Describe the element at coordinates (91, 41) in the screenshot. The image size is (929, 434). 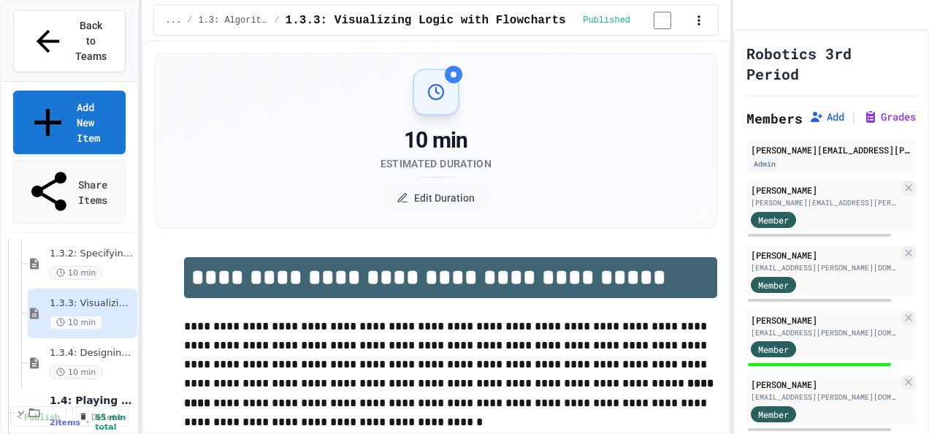
I see `span: Back to Teams` at that location.